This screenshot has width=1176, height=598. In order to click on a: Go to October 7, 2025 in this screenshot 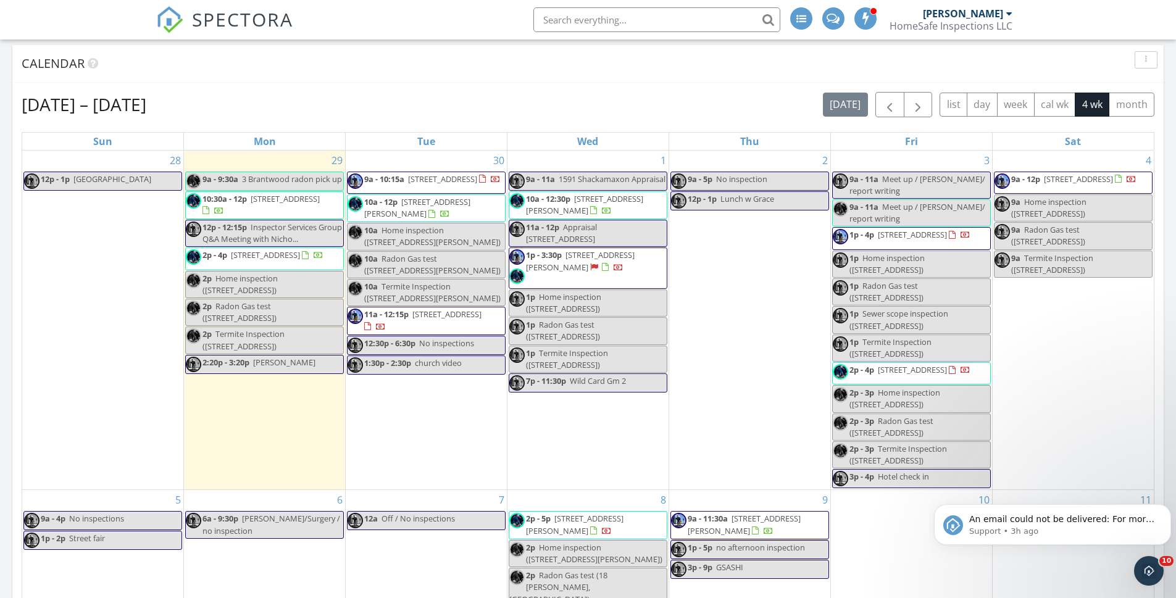, I will do `click(501, 500)`.